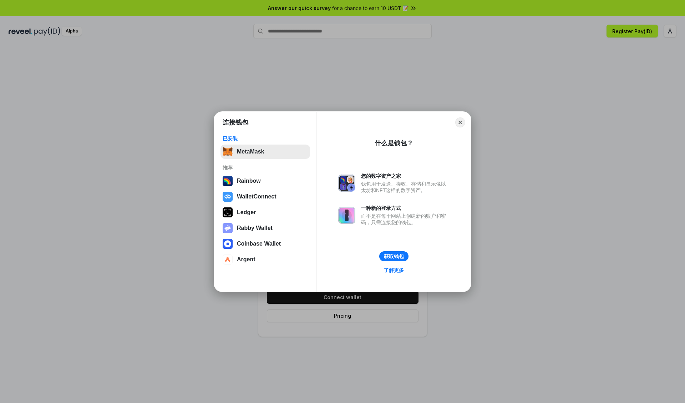  Describe the element at coordinates (265, 139) in the screenshot. I see `div: 已安装` at that location.